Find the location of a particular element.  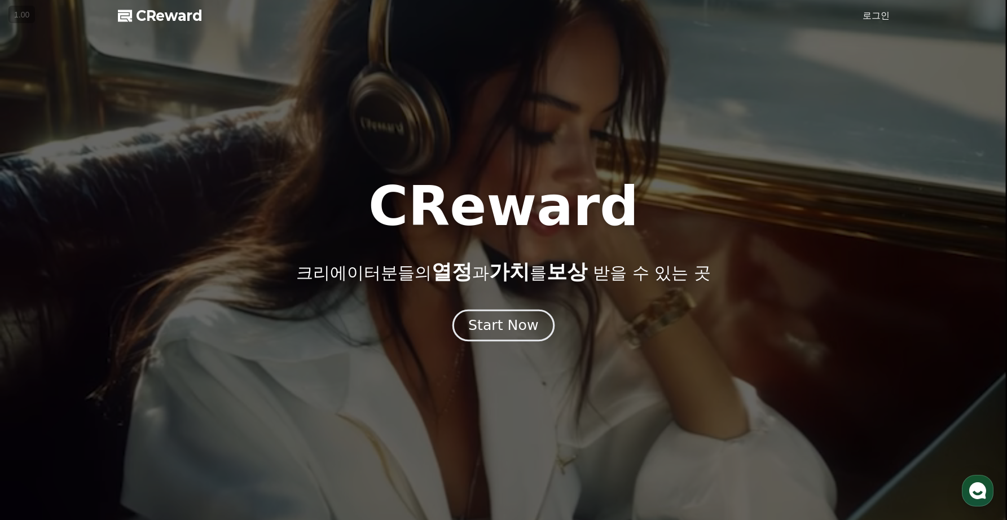

button: Start Now is located at coordinates (503, 326).